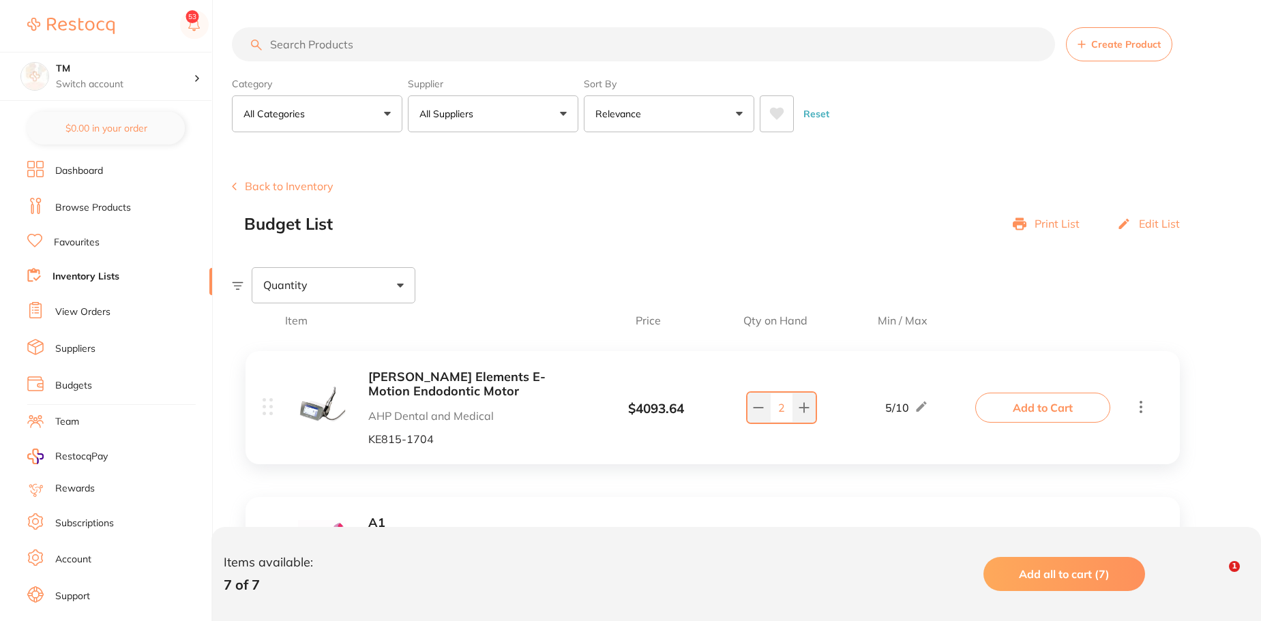  Describe the element at coordinates (71, 26) in the screenshot. I see `img: Restocq Logo` at that location.